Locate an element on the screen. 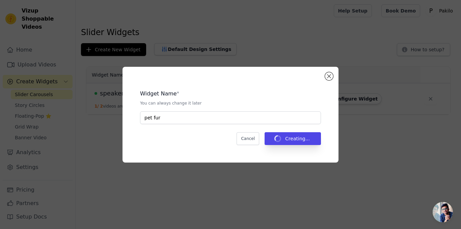  legend: Widget Name is located at coordinates (158, 94).